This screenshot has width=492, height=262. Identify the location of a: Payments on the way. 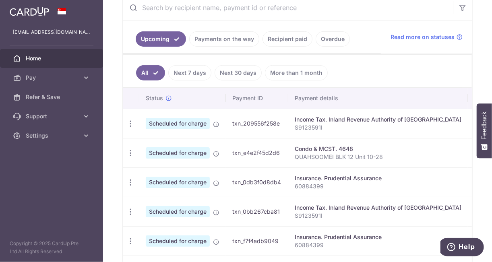
(224, 39).